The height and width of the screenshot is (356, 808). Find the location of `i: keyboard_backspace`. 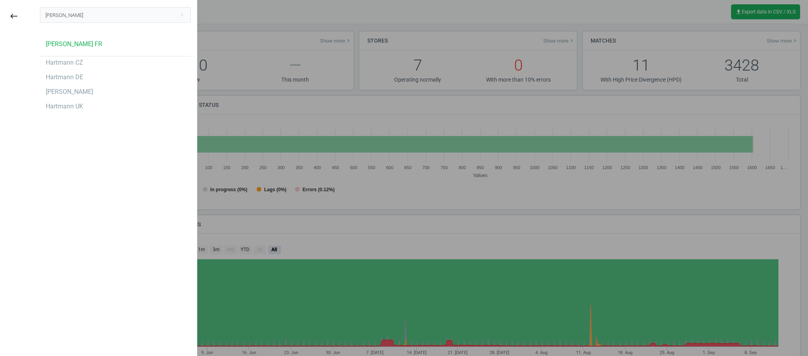

i: keyboard_backspace is located at coordinates (14, 16).